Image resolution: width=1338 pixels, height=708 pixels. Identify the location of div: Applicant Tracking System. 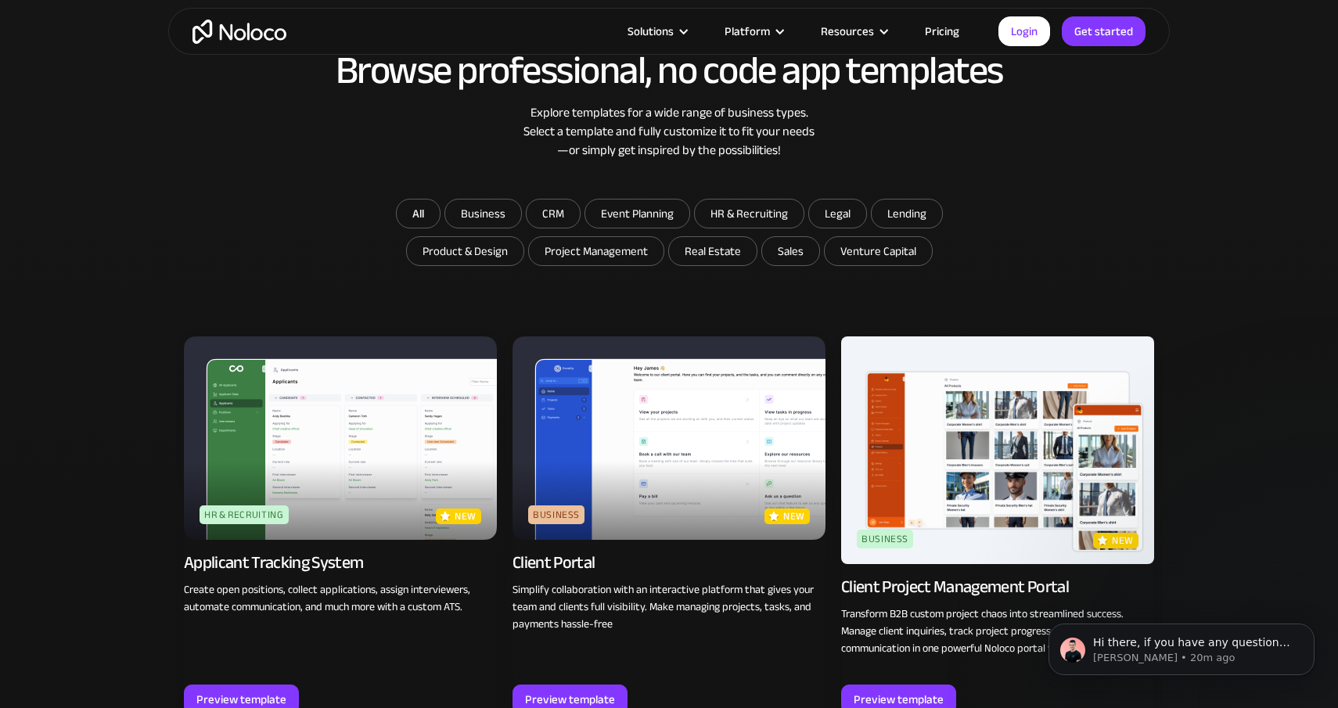
(274, 563).